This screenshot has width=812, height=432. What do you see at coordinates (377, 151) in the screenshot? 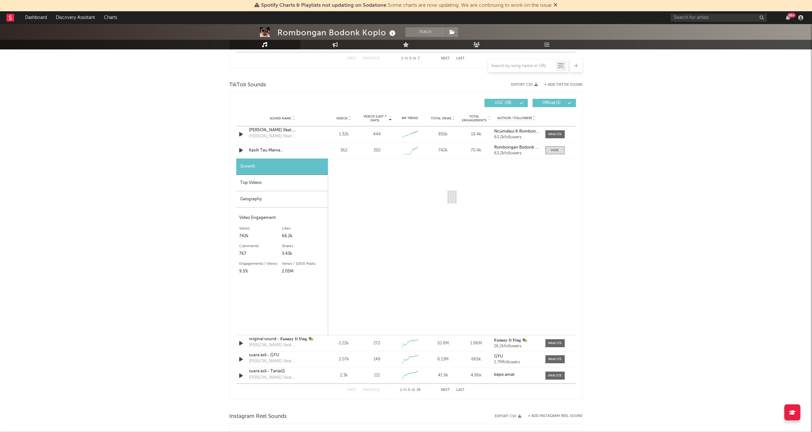
I see `div: 350` at bounding box center [377, 151].